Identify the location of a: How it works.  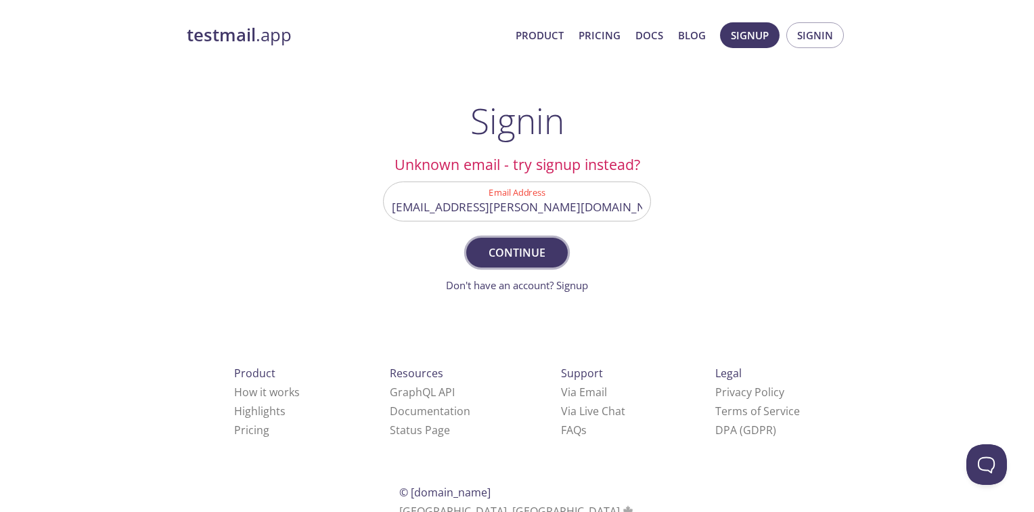
(267, 392).